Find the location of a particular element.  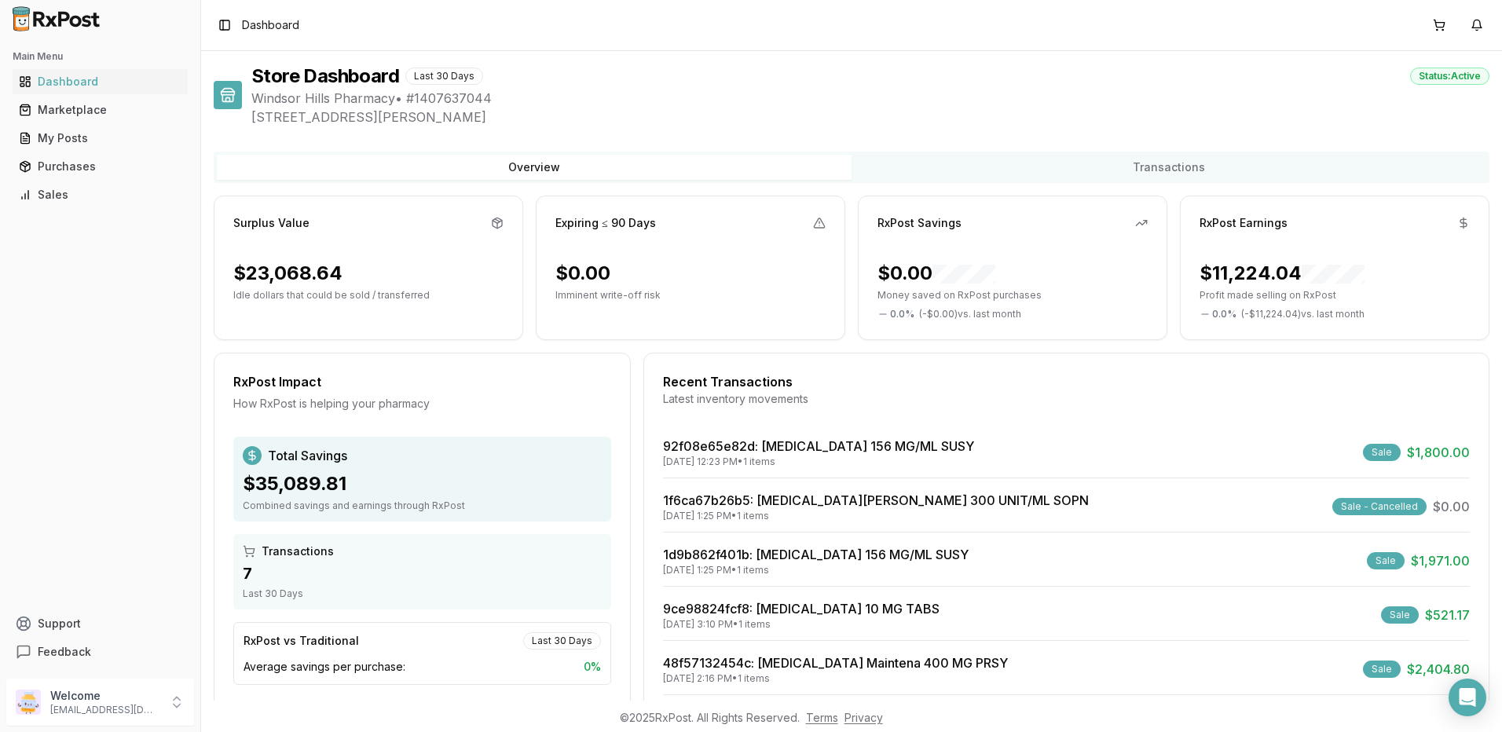

div: RxPost Earnings is located at coordinates (1243, 223).